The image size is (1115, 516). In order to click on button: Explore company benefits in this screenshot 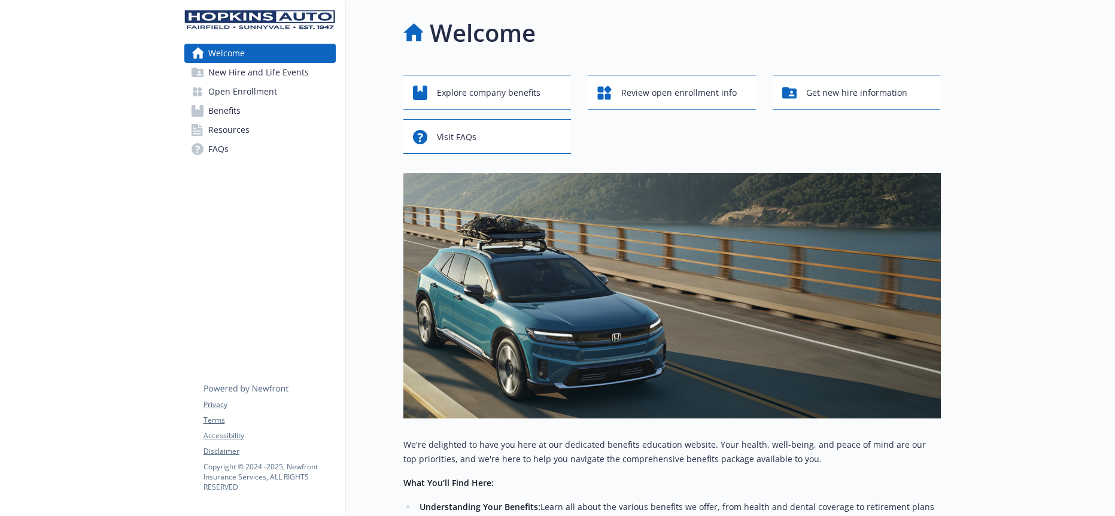, I will do `click(487, 92)`.